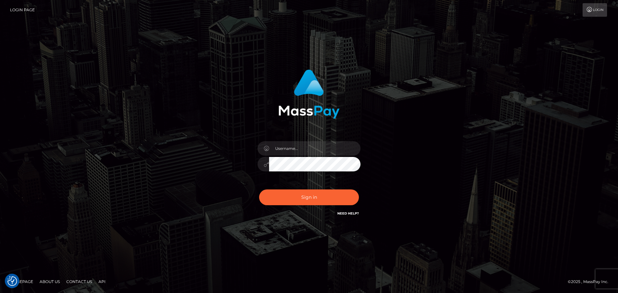  I want to click on a: About Us, so click(50, 282).